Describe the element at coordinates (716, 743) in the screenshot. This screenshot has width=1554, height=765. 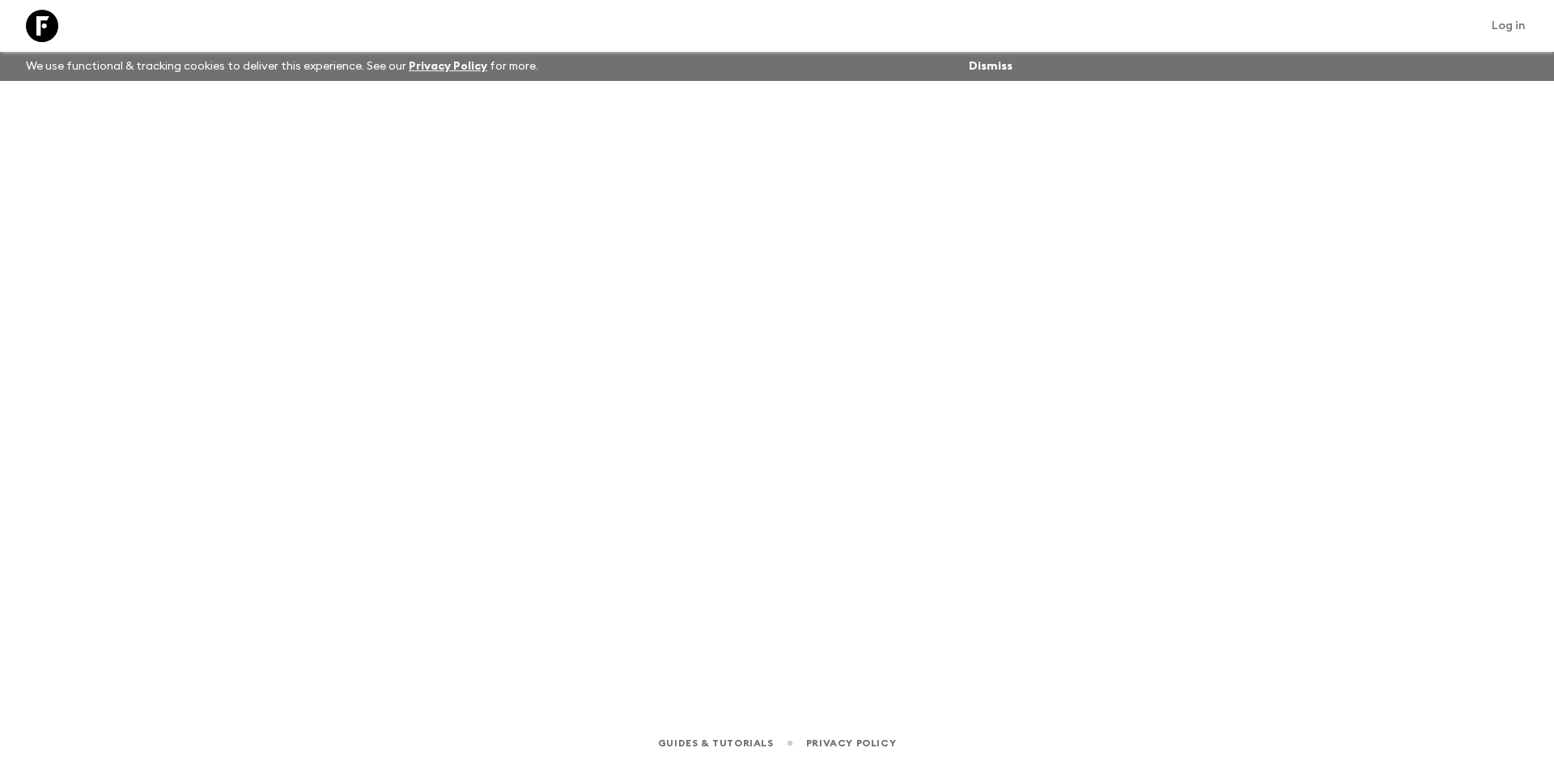
I see `a: Guides & Tutorials` at that location.